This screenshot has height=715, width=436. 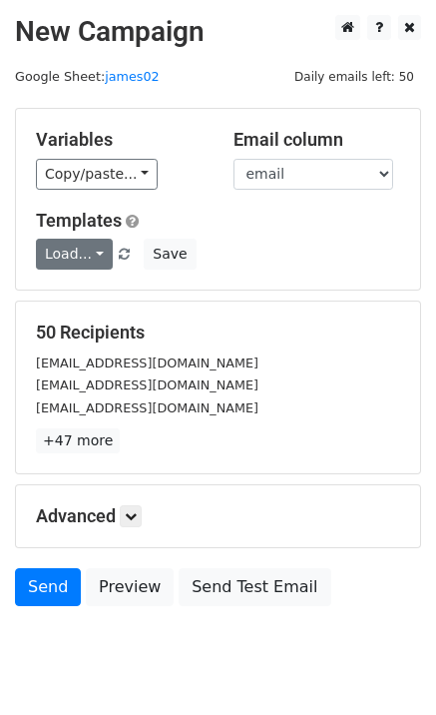 I want to click on h5: Advanced, so click(x=218, y=516).